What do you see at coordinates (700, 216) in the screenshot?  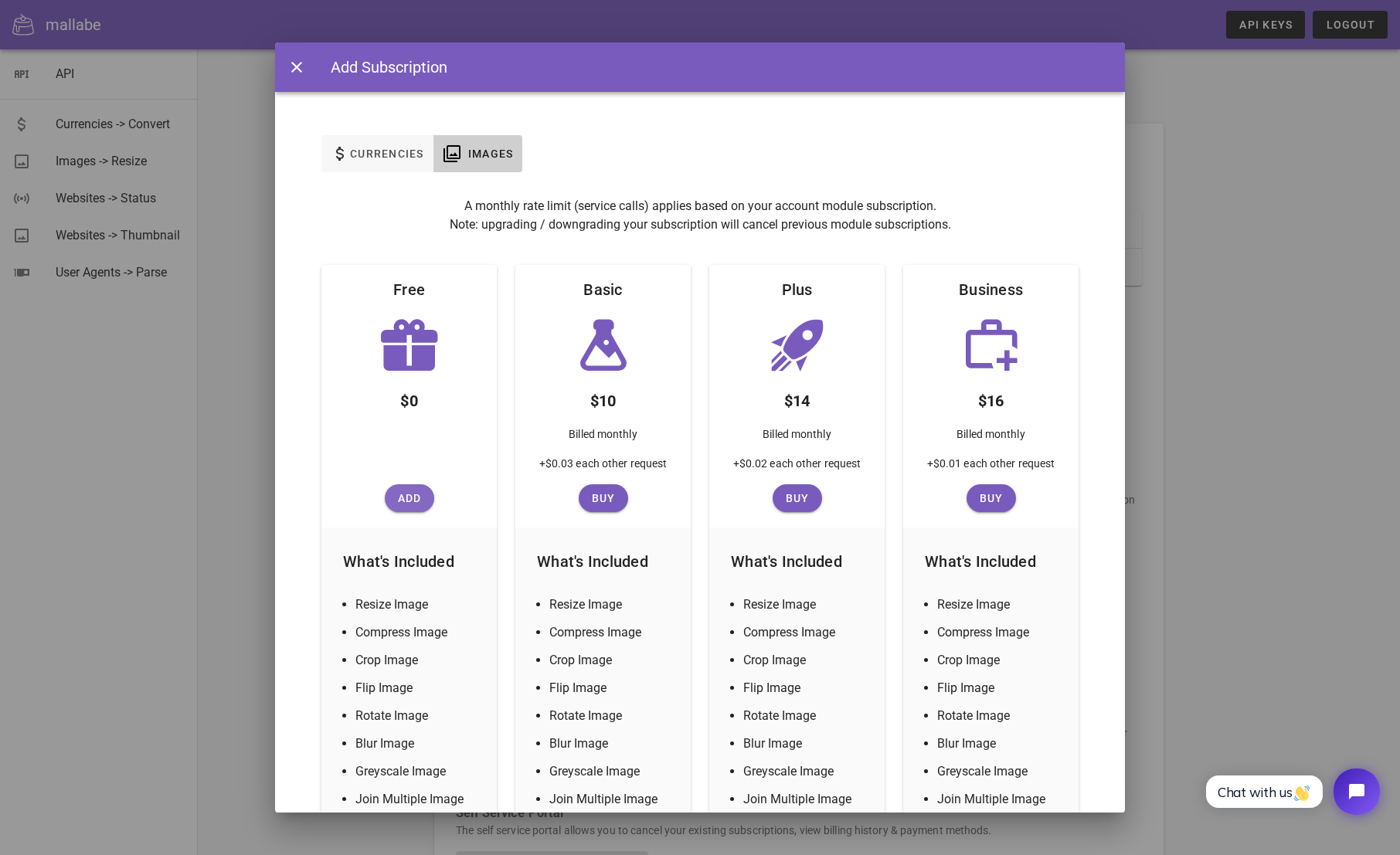 I see `p: A monthly rate limit (service calls) applies based on your account module subscription. Note: upg...` at bounding box center [700, 216].